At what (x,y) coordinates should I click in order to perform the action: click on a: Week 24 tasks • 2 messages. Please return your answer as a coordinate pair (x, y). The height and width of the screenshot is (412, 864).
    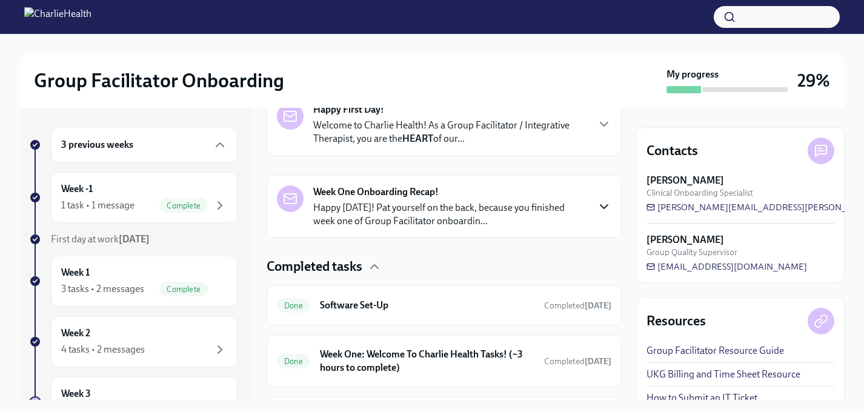
    Looking at the image, I should click on (133, 342).